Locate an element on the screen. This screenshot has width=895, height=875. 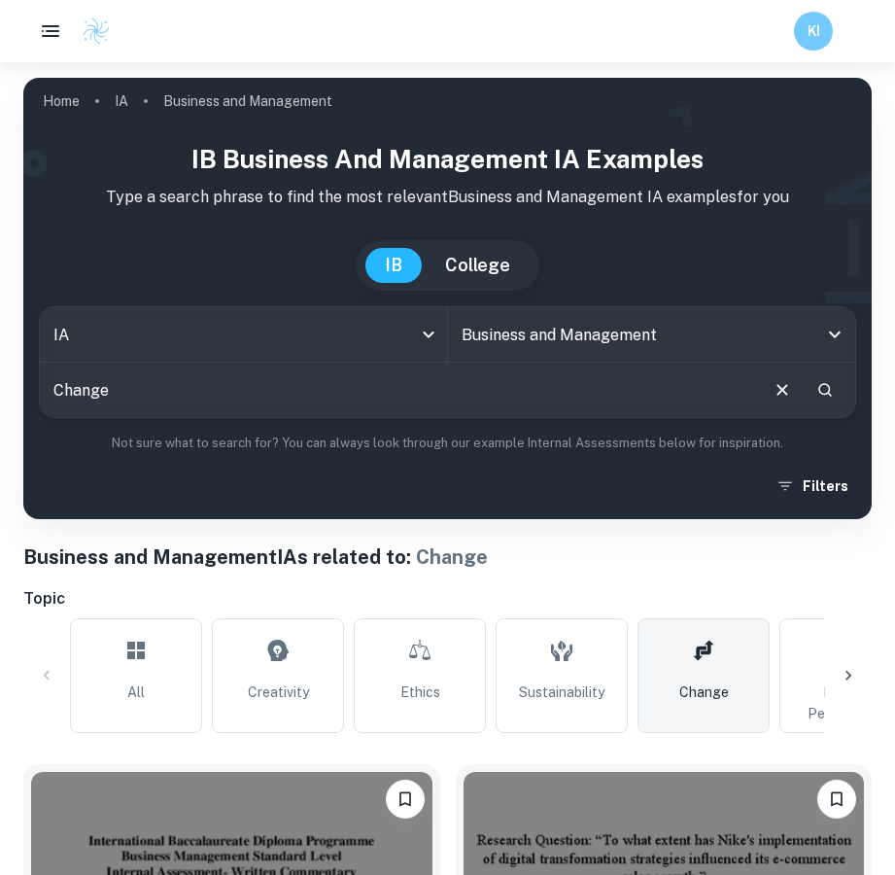
a: Clastify logo is located at coordinates (90, 31).